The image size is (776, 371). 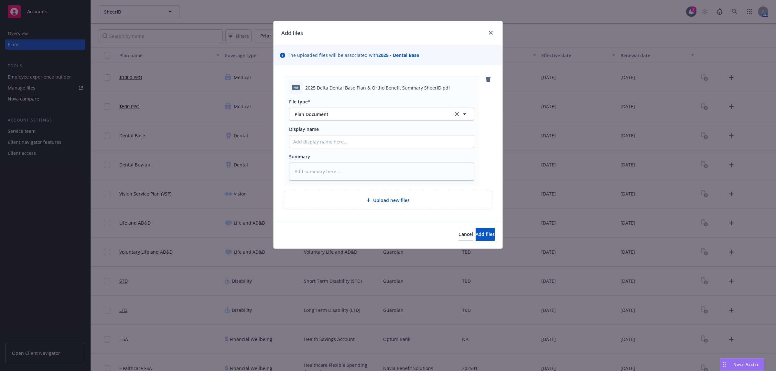 I want to click on a: clear selection, so click(x=457, y=114).